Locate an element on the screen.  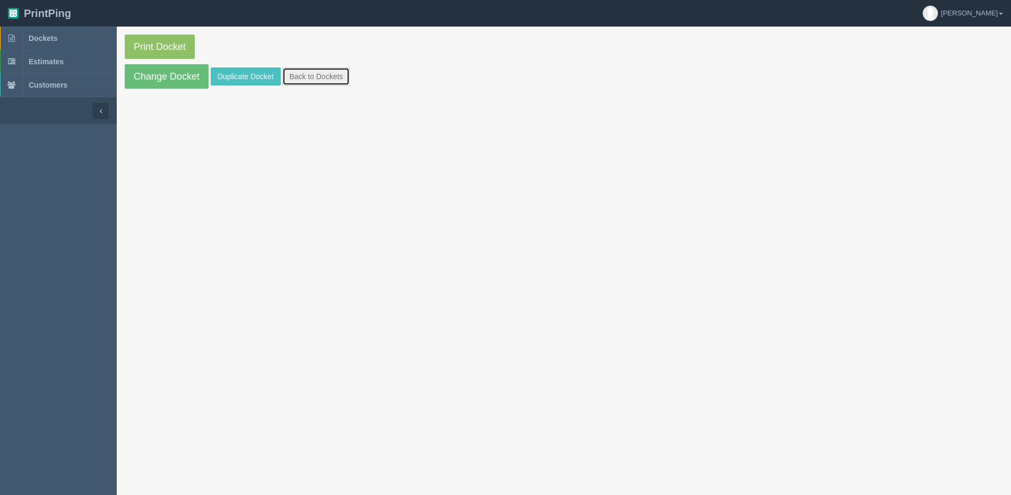
span: Estimates is located at coordinates (46, 62).